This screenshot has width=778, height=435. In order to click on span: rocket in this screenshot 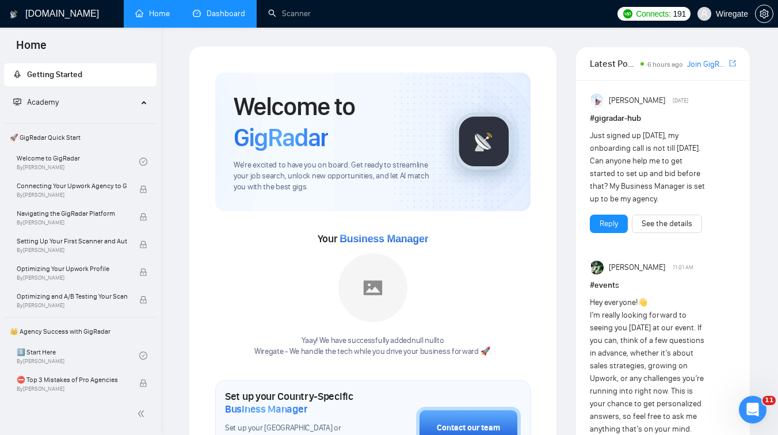, I will do `click(17, 74)`.